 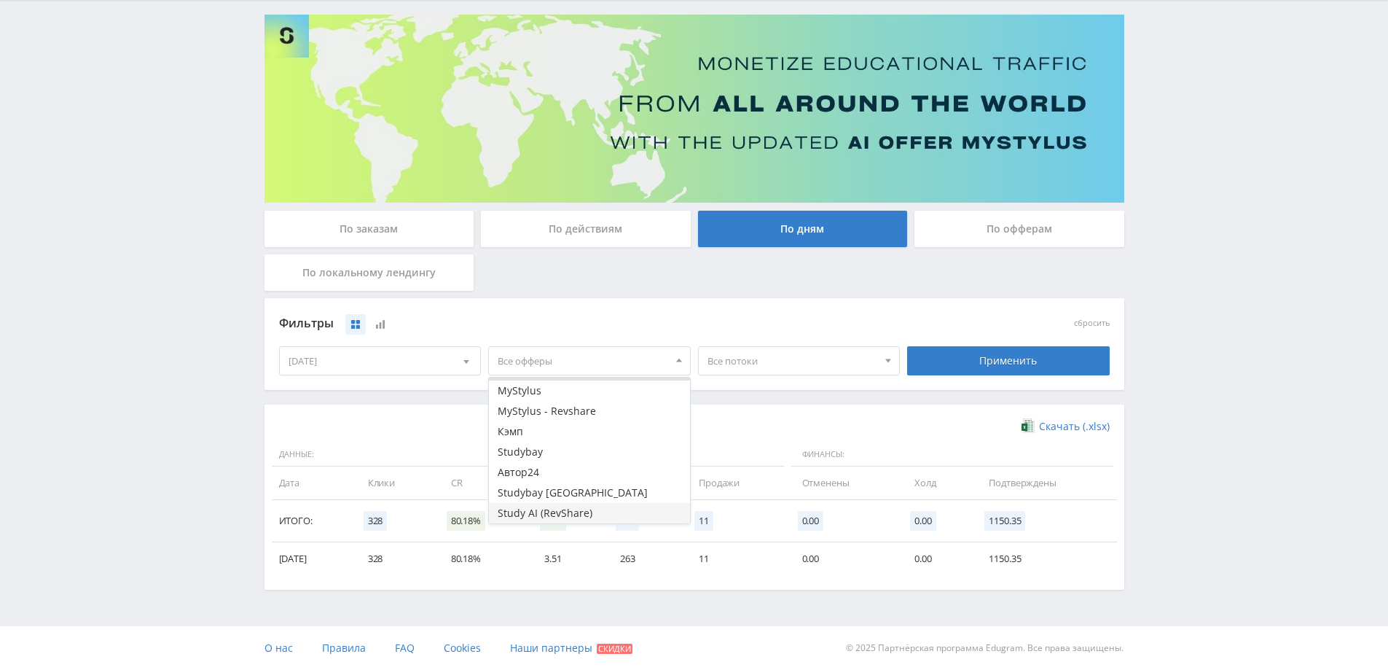 I want to click on td: 263, so click(x=645, y=558).